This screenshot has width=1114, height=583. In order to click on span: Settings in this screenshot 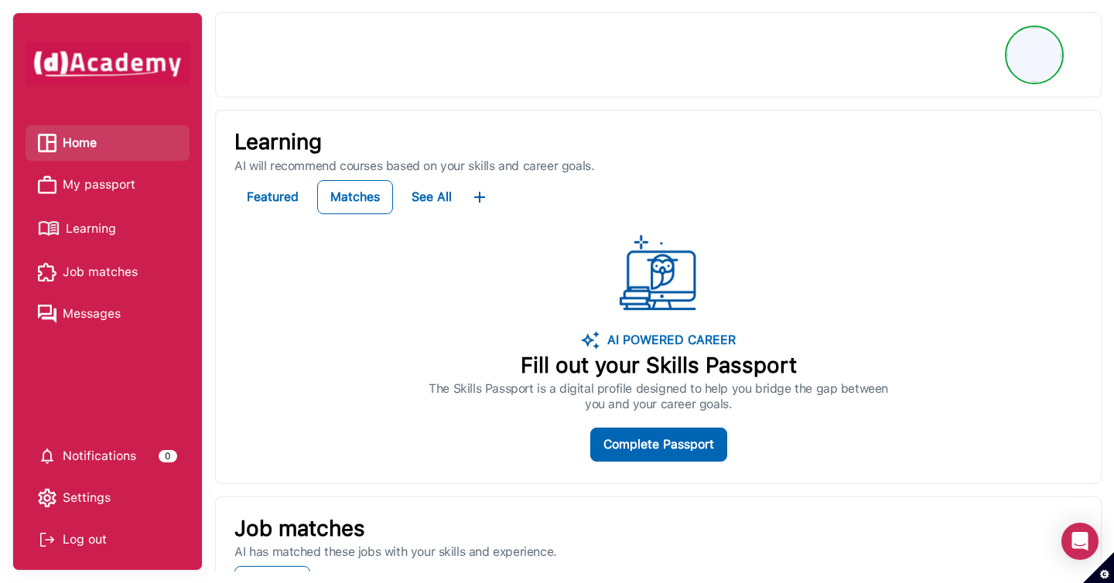, I will do `click(87, 498)`.